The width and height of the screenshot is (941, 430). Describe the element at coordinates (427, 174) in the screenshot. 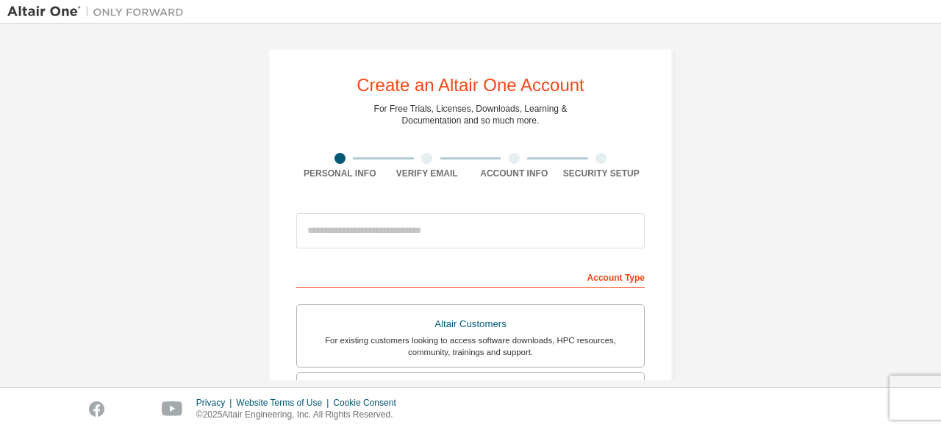

I see `div: Verify Email` at that location.